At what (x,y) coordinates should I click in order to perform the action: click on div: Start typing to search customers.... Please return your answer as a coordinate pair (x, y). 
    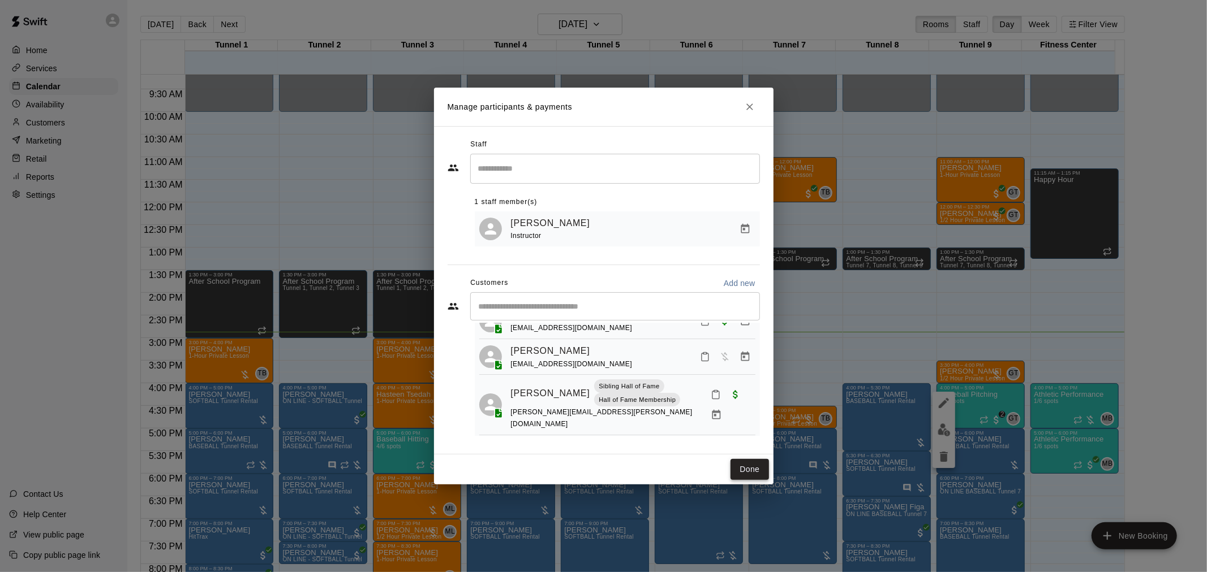
    Looking at the image, I should click on (615, 307).